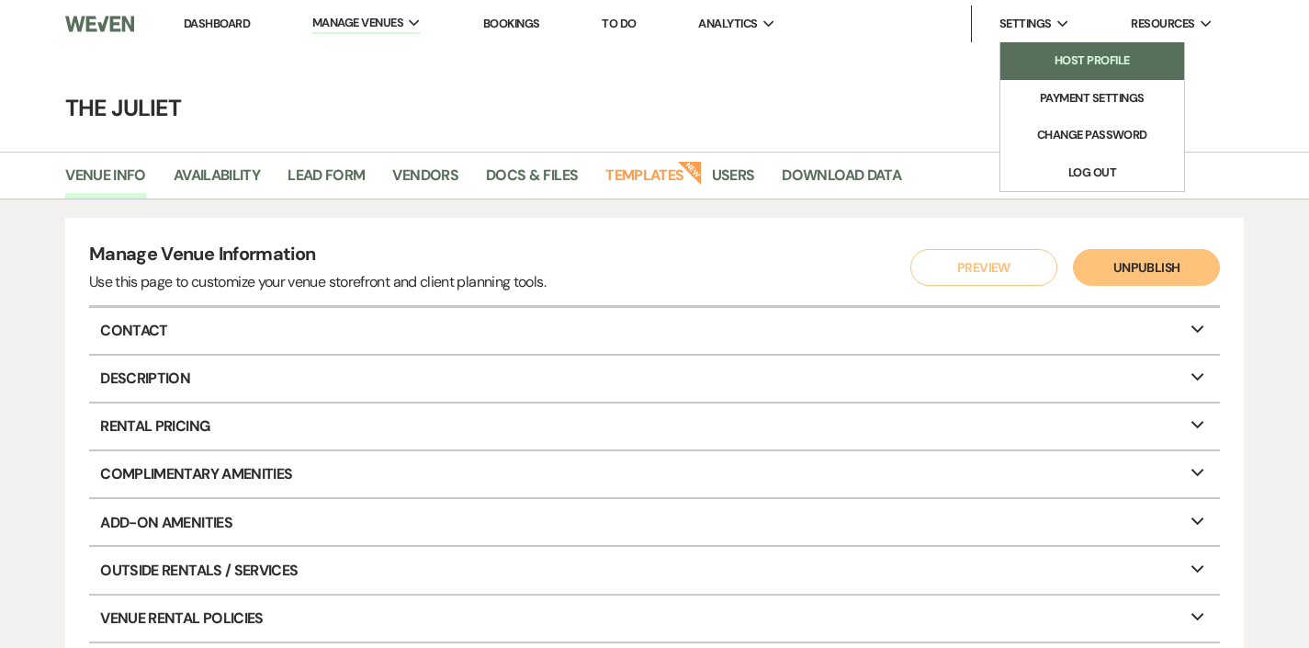 Image resolution: width=1309 pixels, height=648 pixels. I want to click on a: Vendors, so click(425, 181).